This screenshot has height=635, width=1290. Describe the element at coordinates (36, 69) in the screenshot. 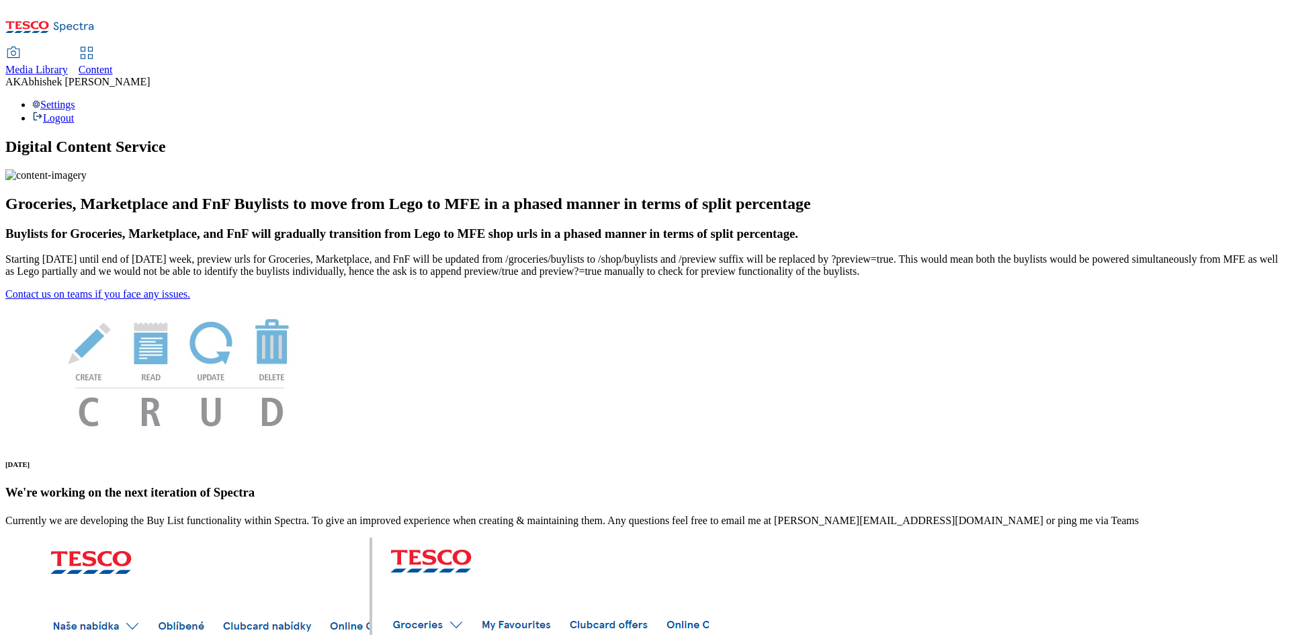

I see `span: Media Library` at that location.